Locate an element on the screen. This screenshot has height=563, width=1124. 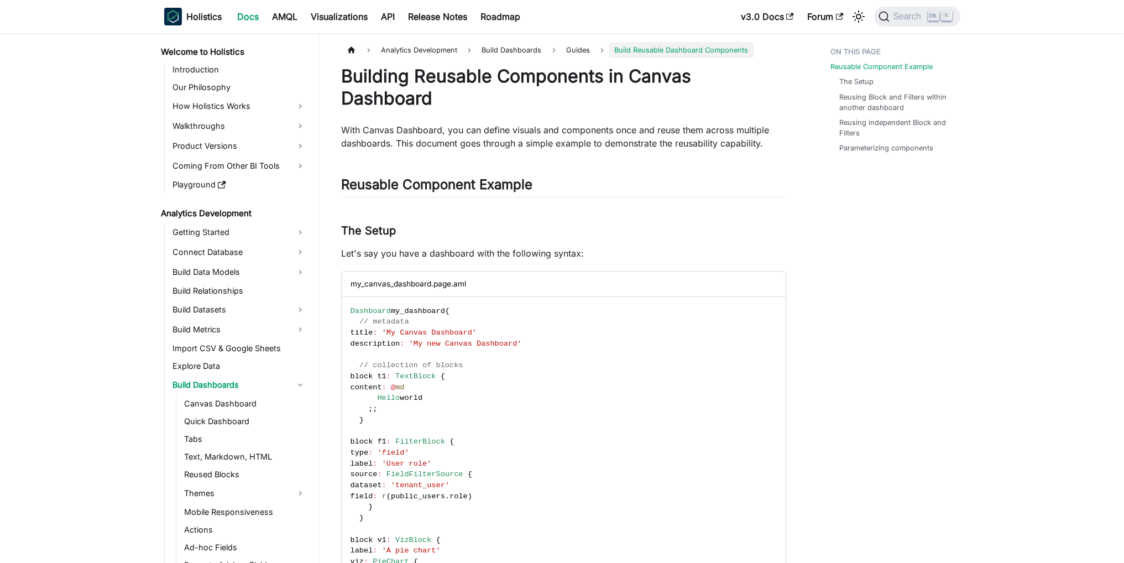
nav: Breadcrumbs is located at coordinates (564, 50).